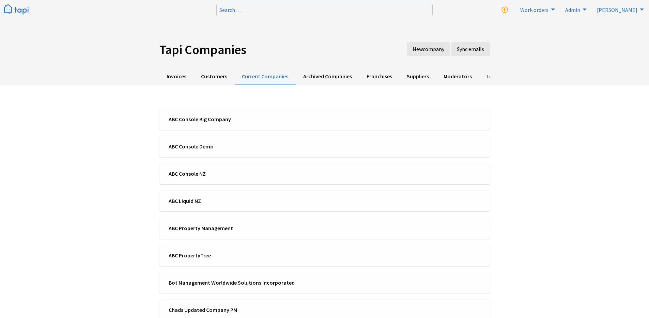 Image resolution: width=649 pixels, height=318 pixels. I want to click on i: New work order, so click(505, 10).